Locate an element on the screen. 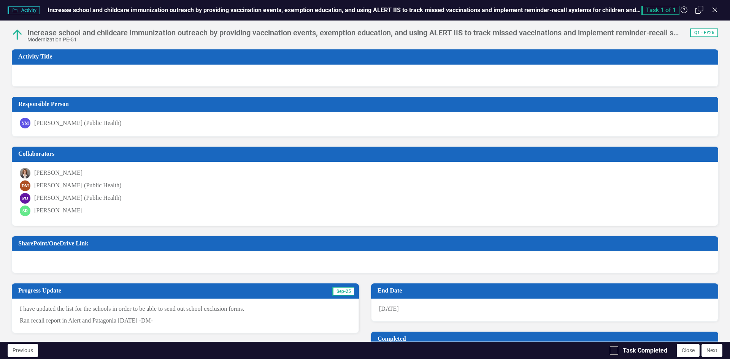 The height and width of the screenshot is (359, 730). div: DM is located at coordinates (25, 186).